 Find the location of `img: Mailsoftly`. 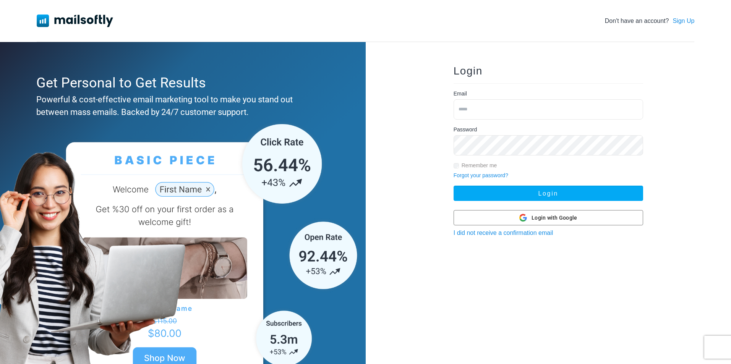

img: Mailsoftly is located at coordinates (75, 21).